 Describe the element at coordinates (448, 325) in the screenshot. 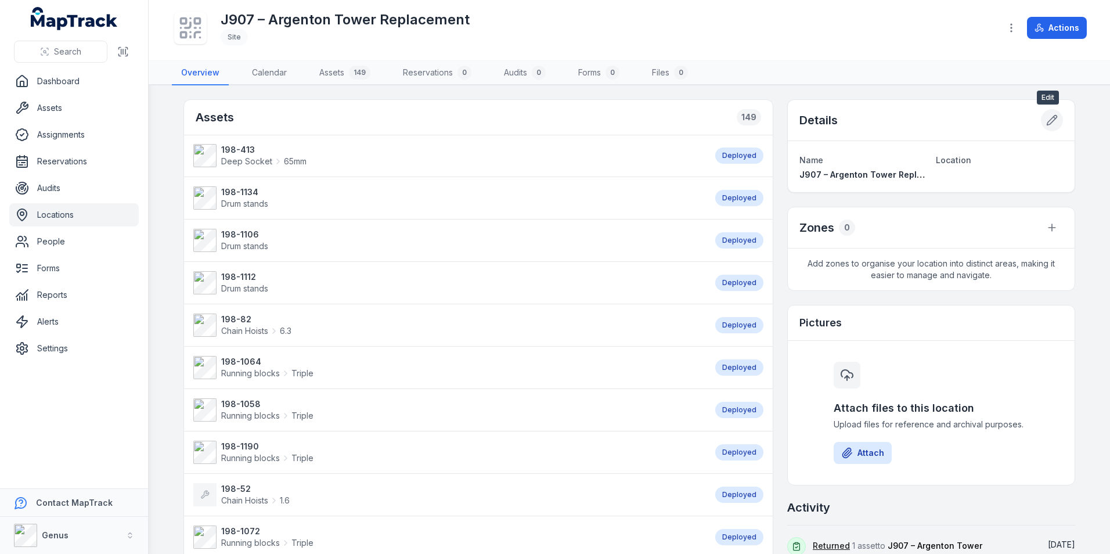

I see `a: 198-82Chain Hoists6.3` at that location.